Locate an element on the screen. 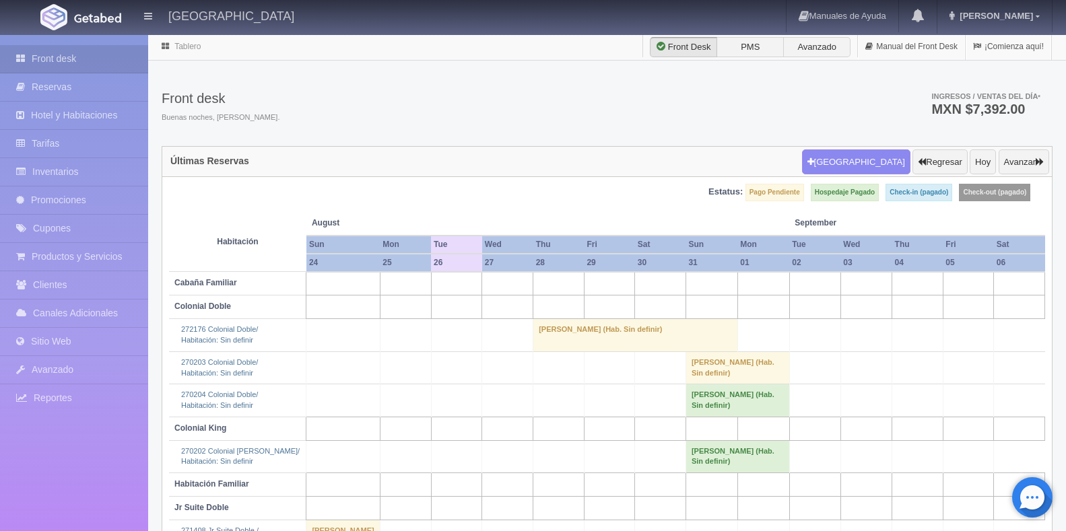 The height and width of the screenshot is (531, 1066). th: 26 is located at coordinates (456, 263).